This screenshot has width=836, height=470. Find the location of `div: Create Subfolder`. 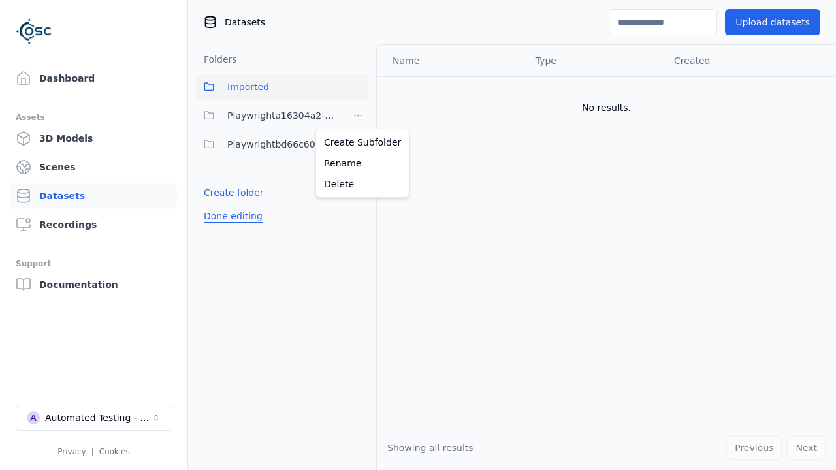

div: Create Subfolder is located at coordinates (363, 142).